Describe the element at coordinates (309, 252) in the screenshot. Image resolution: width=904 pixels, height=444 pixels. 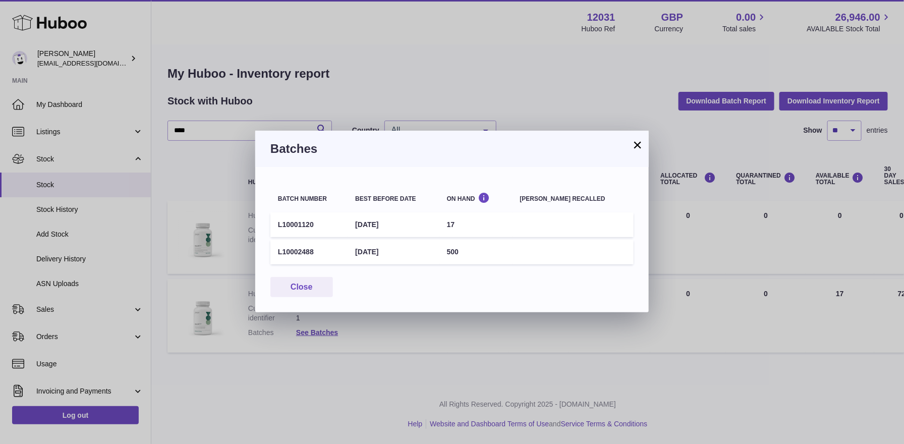
I see `td: L10002488` at that location.